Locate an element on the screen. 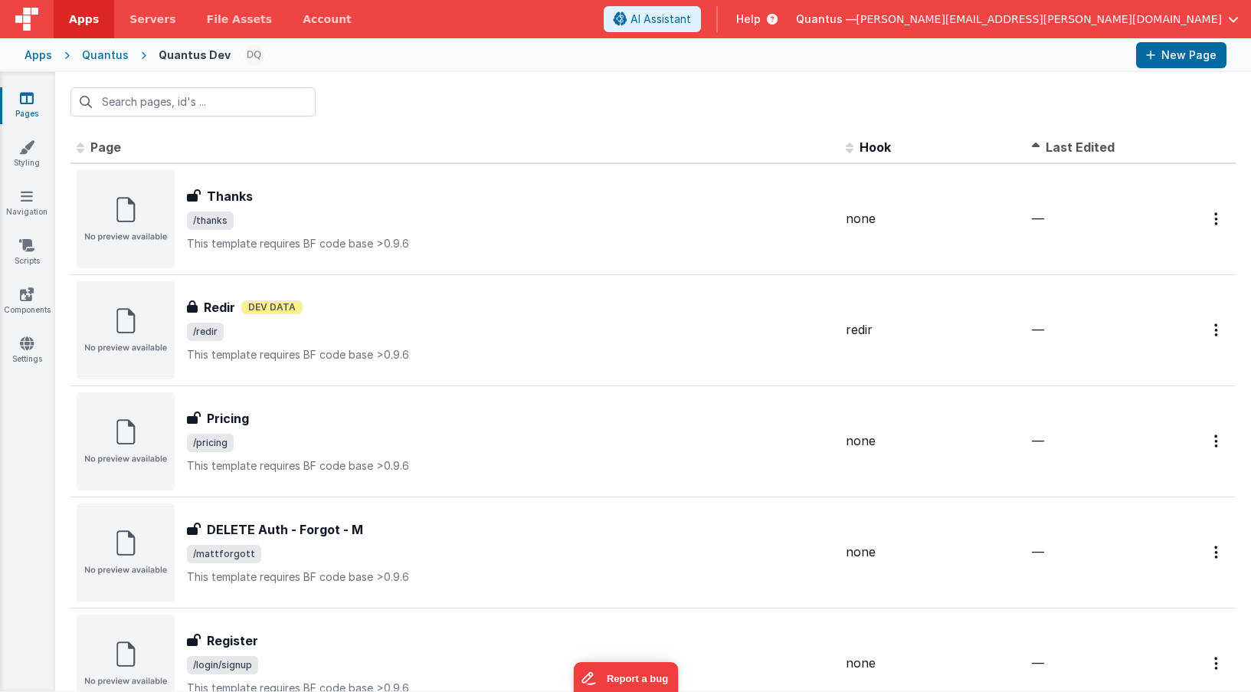 This screenshot has height=692, width=1251. div: Quantus Dev is located at coordinates (195, 55).